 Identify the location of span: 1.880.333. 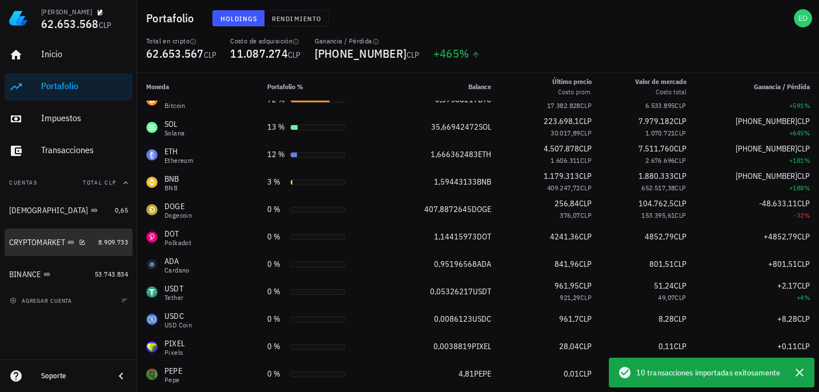
(656, 176).